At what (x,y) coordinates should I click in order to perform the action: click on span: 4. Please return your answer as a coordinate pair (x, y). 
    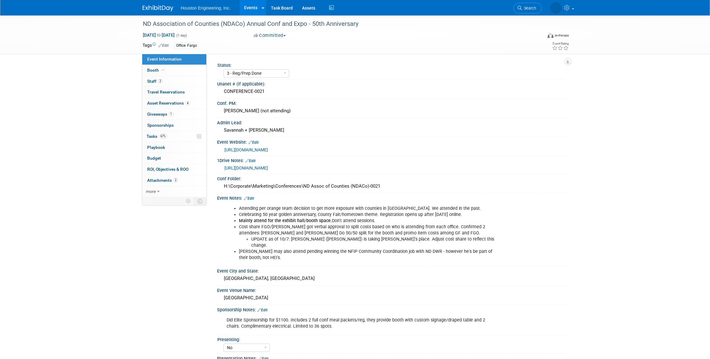
    Looking at the image, I should click on (187, 103).